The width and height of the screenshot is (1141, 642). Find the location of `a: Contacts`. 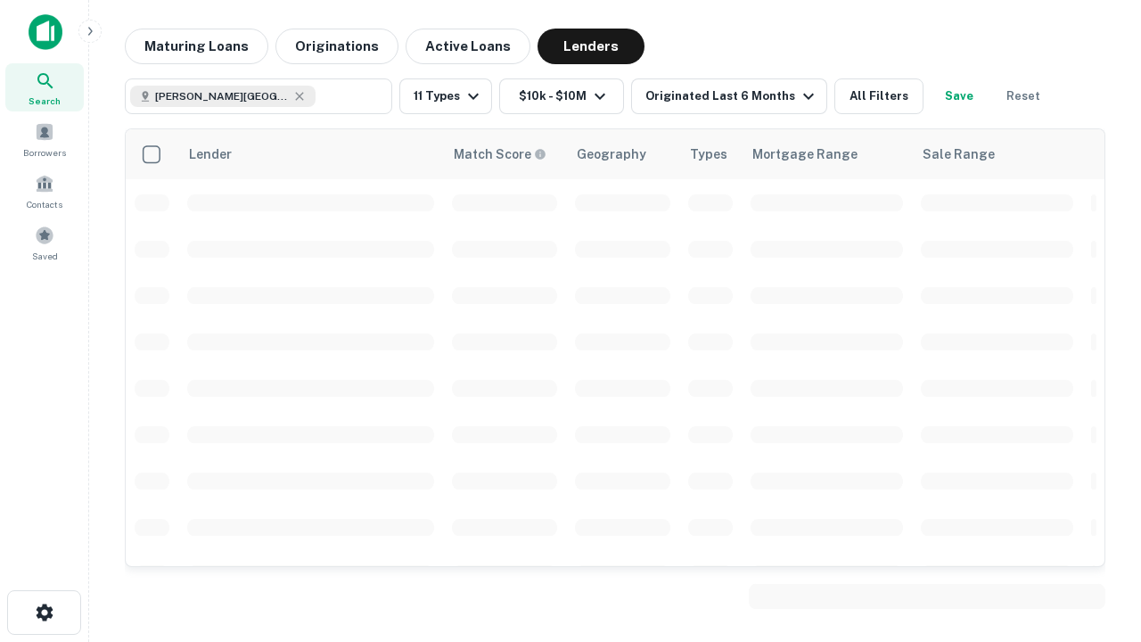

a: Contacts is located at coordinates (45, 191).